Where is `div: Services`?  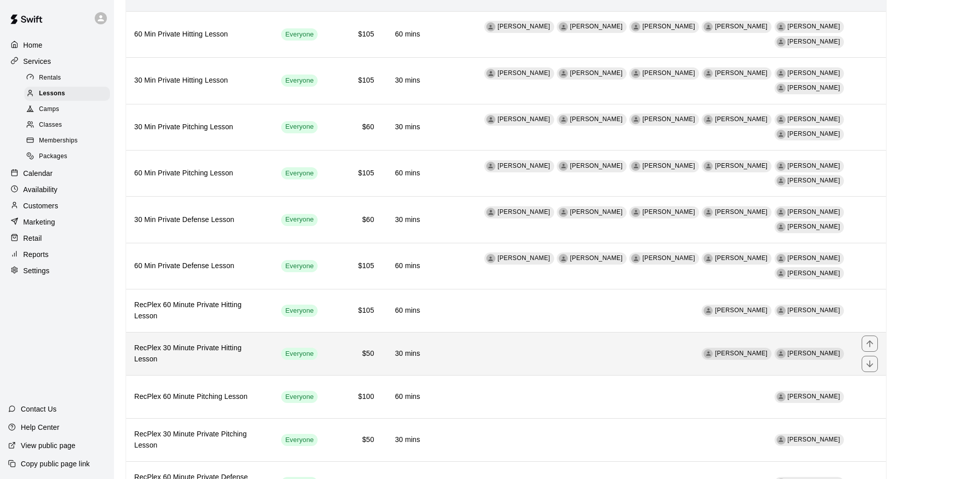
div: Services is located at coordinates (57, 61).